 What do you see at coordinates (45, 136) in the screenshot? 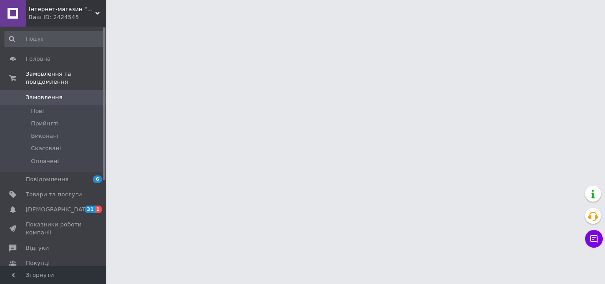
I see `span: Виконані` at bounding box center [45, 136].